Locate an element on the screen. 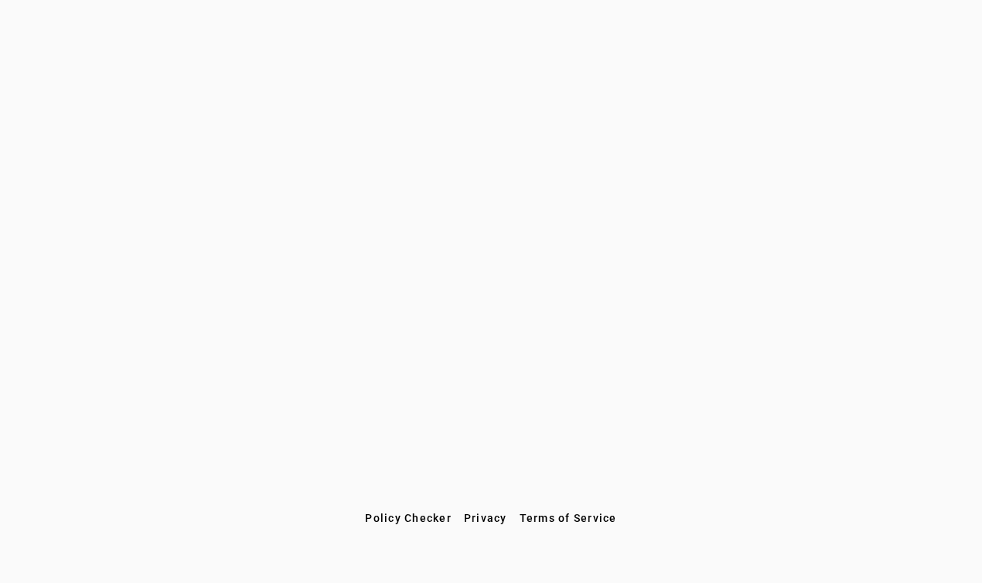 Image resolution: width=982 pixels, height=583 pixels. button: Policy Checker is located at coordinates (408, 518).